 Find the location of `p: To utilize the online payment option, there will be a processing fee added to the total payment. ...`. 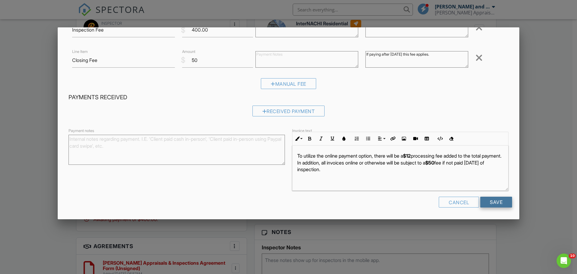

p: To utilize the online payment option, there will be a processing fee added to the total payment. ... is located at coordinates (400, 162).